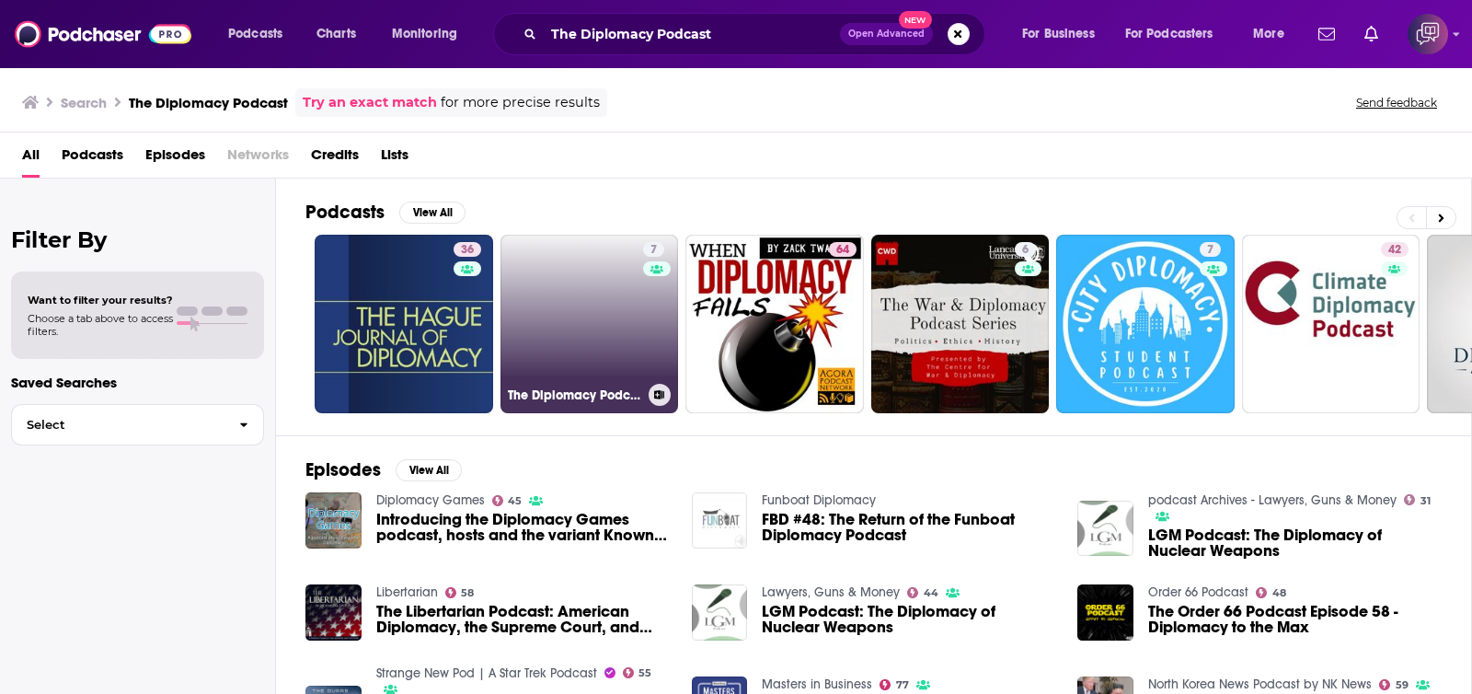 The width and height of the screenshot is (1472, 694). What do you see at coordinates (1295, 619) in the screenshot?
I see `a: The Order 66 Podcast Episode 58 - Diplomacy to the Max` at bounding box center [1295, 619].